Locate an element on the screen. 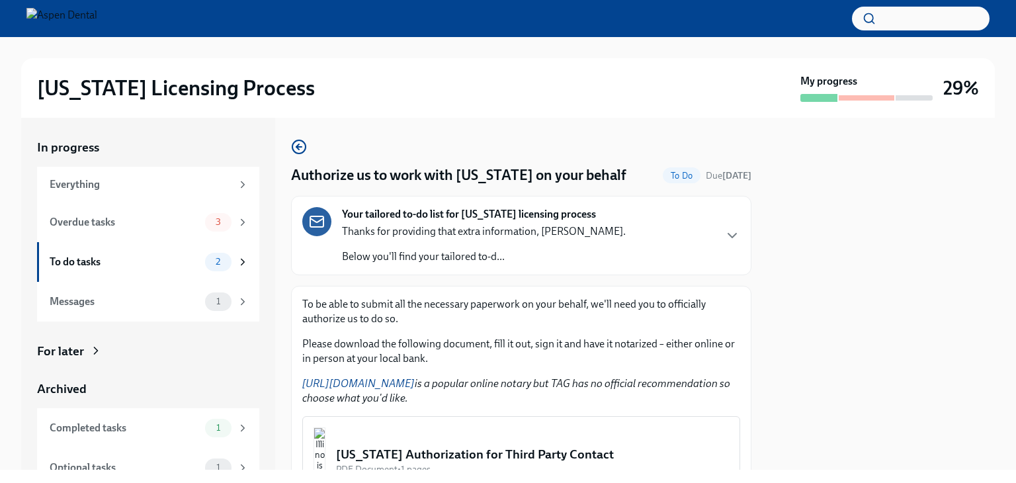  a: Archived is located at coordinates (148, 389).